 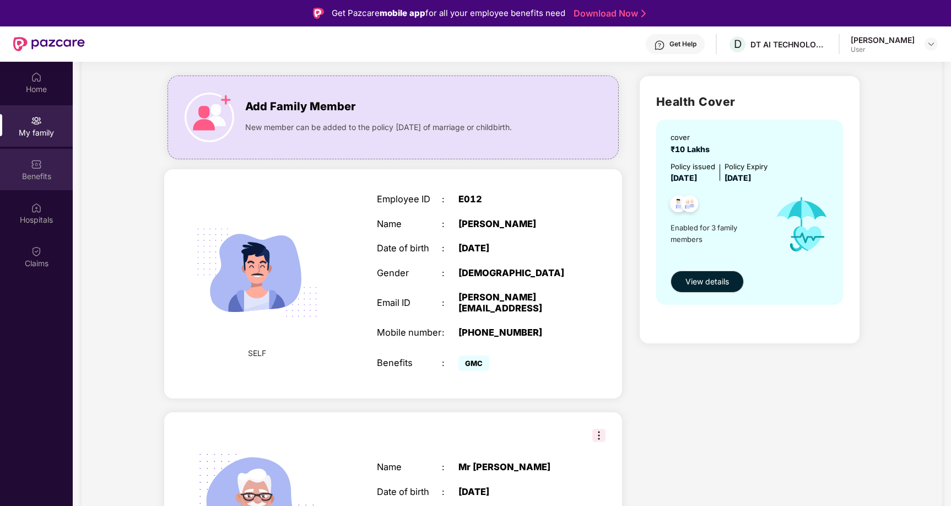 What do you see at coordinates (257, 272) in the screenshot?
I see `img: svg+xml;base64,PHN2ZyB4bWxucz0iaHR0cDovL3d3dy53My5vcmcvMjAwMC9zdmciIHdpZHRoPSIyMjQiIGhlaWdodD0iMT...` at bounding box center [257, 272].